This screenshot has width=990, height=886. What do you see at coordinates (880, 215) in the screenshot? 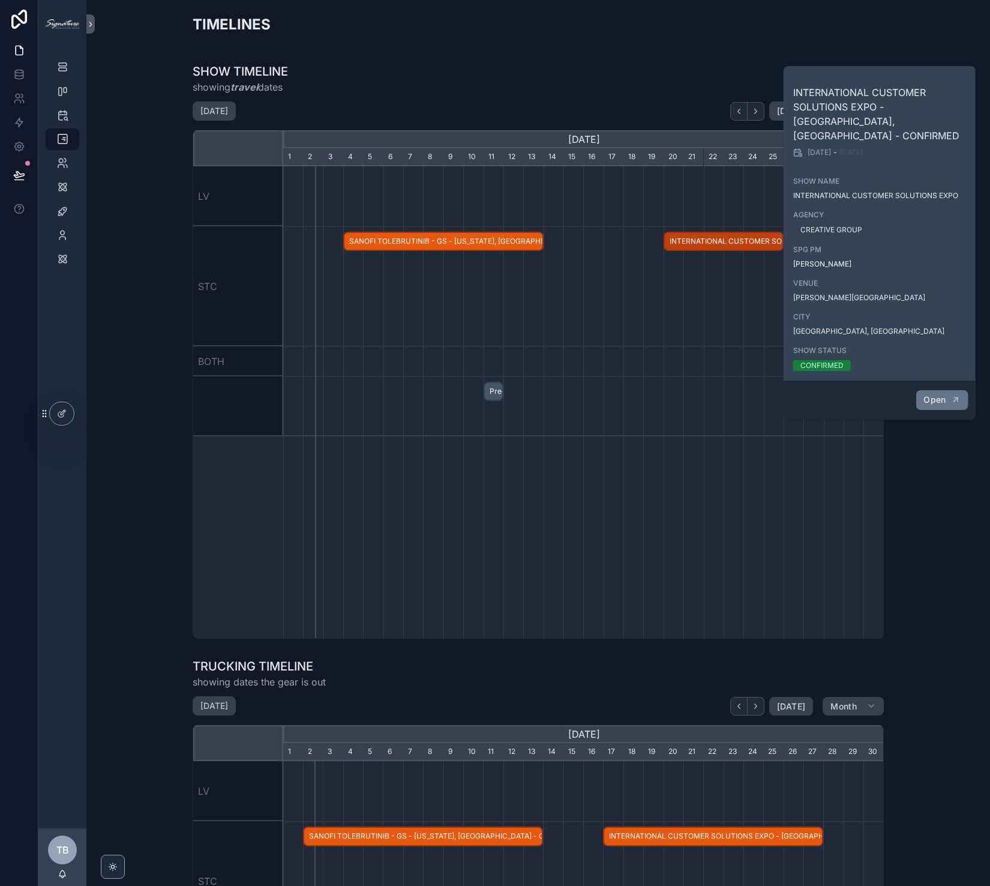
I see `span: AGENCY` at bounding box center [880, 215].